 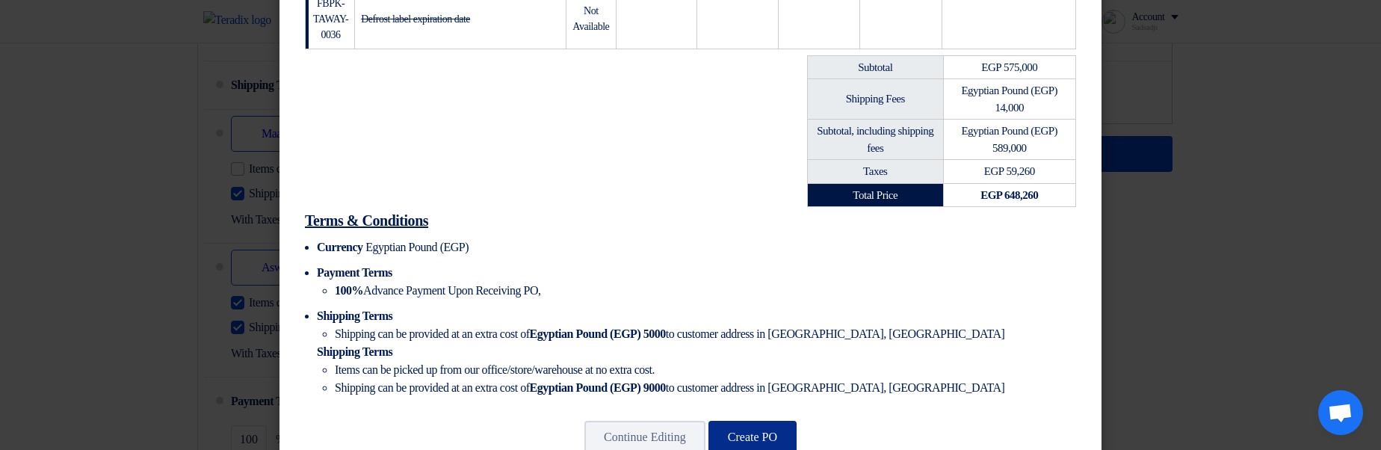 I want to click on td: Subtotal, so click(x=876, y=67).